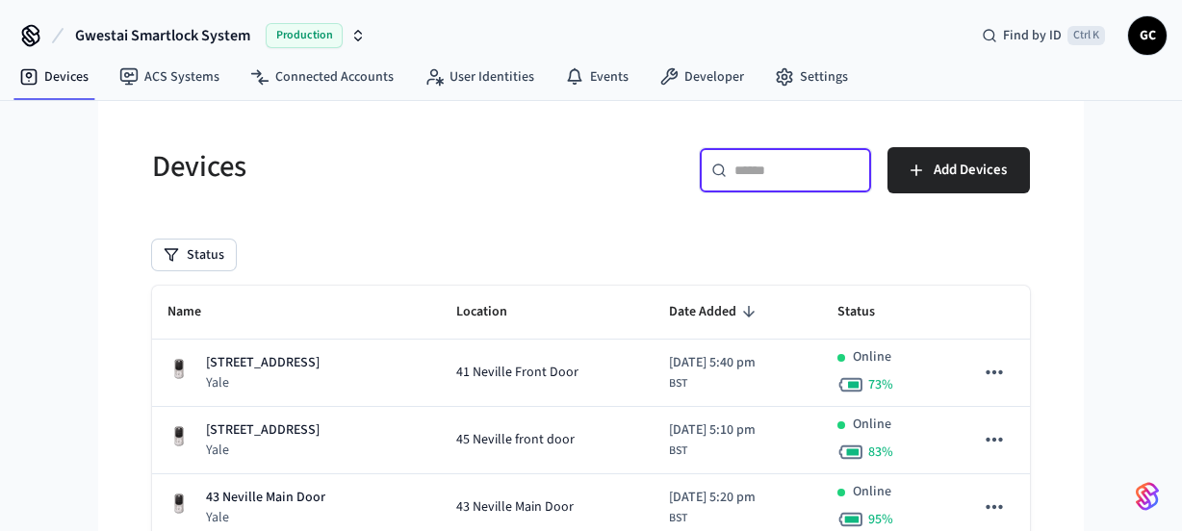  Describe the element at coordinates (479, 77) in the screenshot. I see `a: User Identities` at that location.